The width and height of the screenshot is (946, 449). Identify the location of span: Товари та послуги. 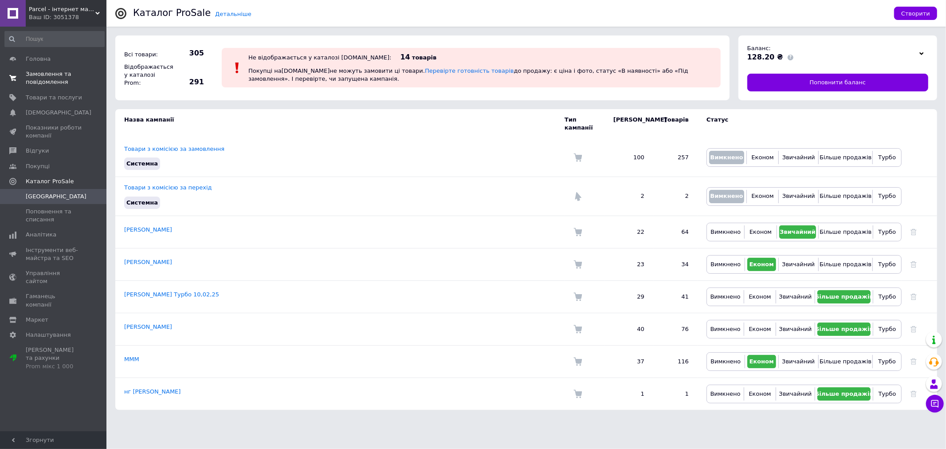
(54, 98).